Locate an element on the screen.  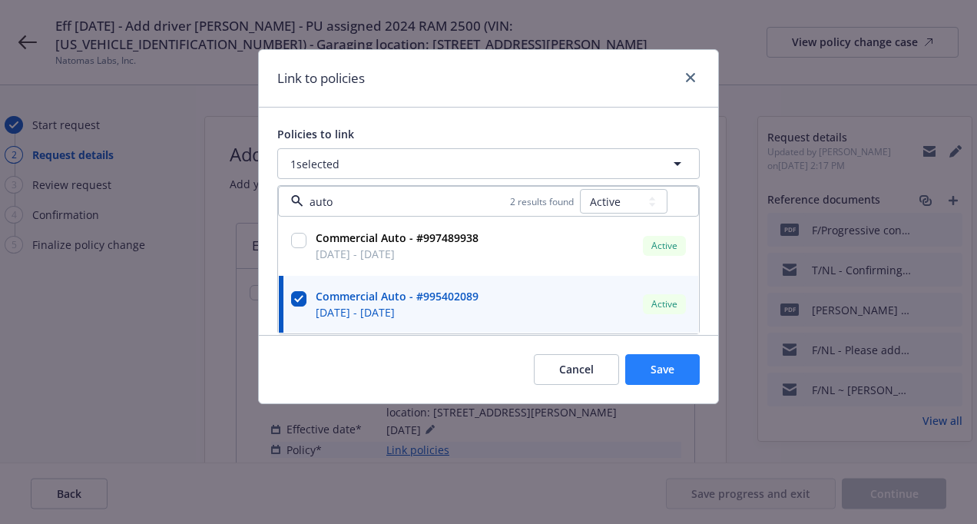
strong: Commercial Auto - #997489938 is located at coordinates (397, 237).